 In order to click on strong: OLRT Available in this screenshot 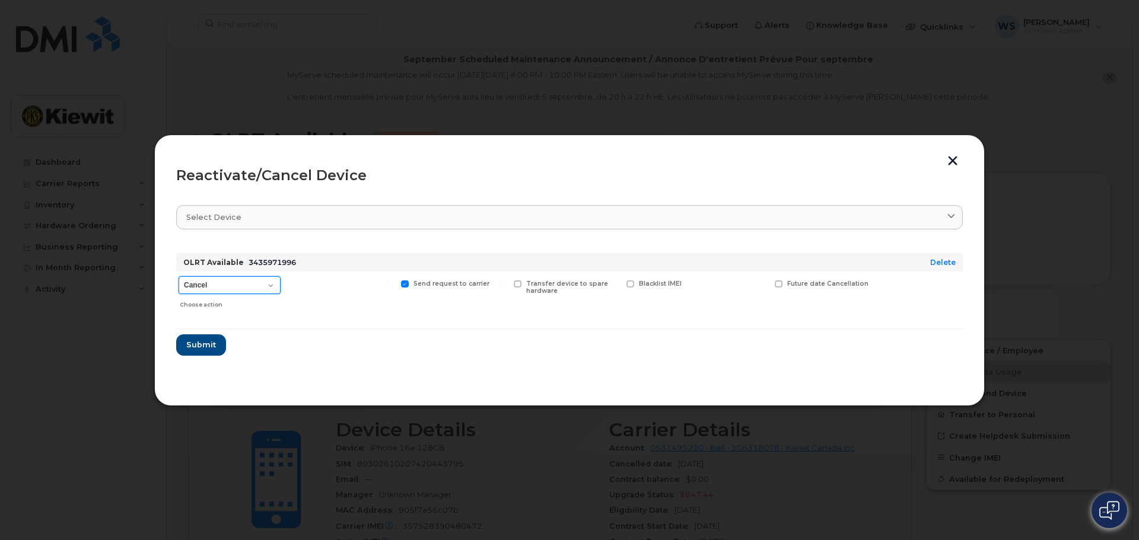, I will do `click(214, 262)`.